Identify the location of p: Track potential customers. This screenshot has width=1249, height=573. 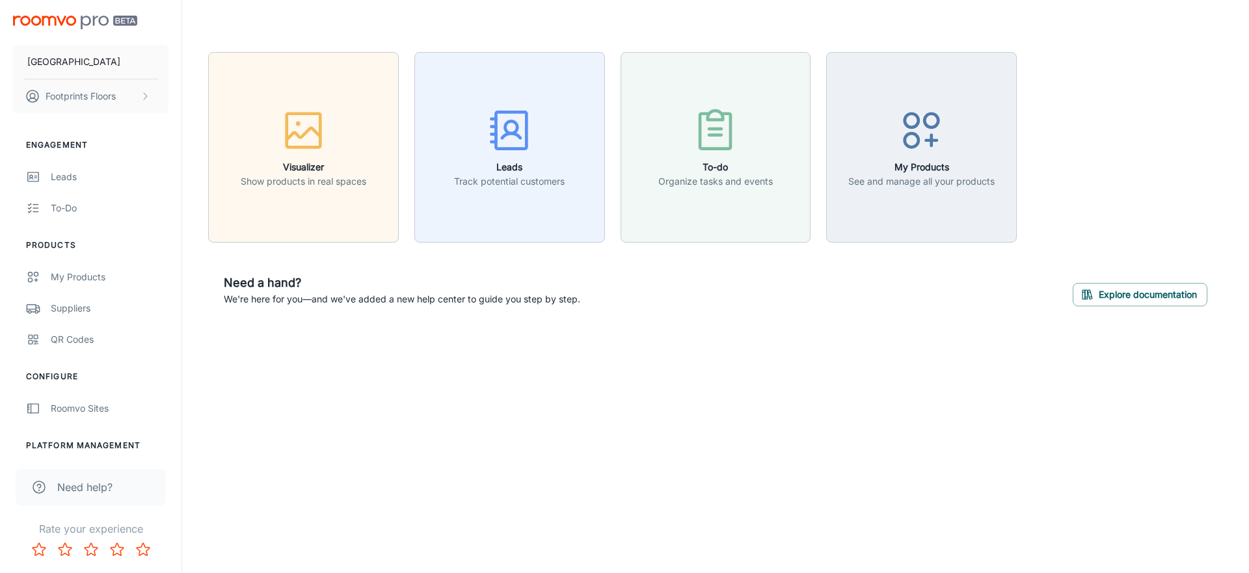
(509, 181).